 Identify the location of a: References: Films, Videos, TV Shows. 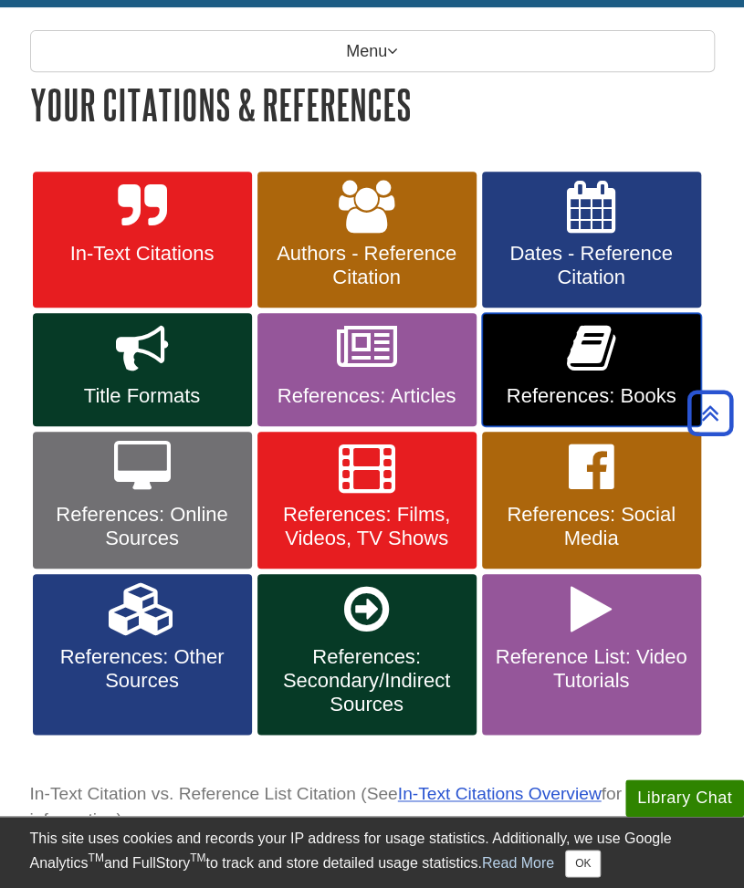
(367, 500).